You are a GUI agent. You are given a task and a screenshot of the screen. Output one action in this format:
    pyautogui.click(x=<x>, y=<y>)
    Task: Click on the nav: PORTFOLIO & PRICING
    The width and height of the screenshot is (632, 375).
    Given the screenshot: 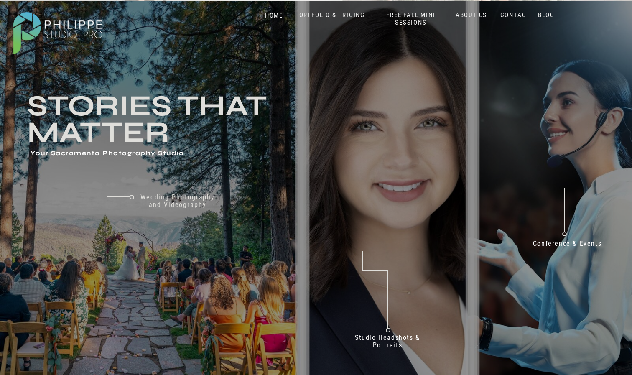 What is the action you would take?
    pyautogui.click(x=330, y=15)
    